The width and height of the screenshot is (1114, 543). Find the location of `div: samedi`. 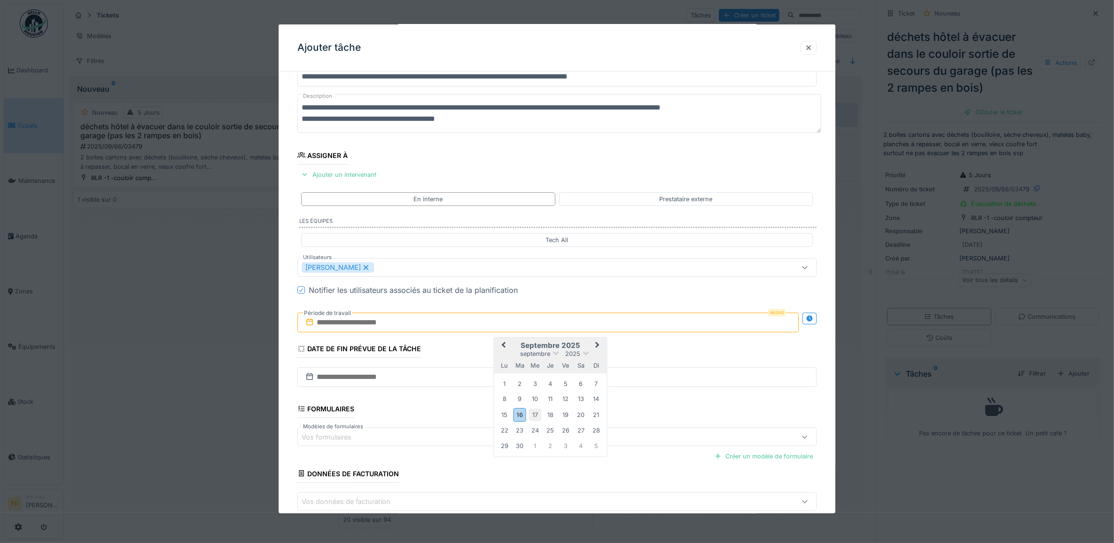

div: samedi is located at coordinates (581, 365).